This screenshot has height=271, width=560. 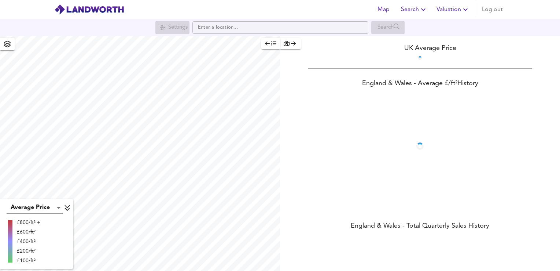 I want to click on div: £400/ft², so click(x=29, y=241).